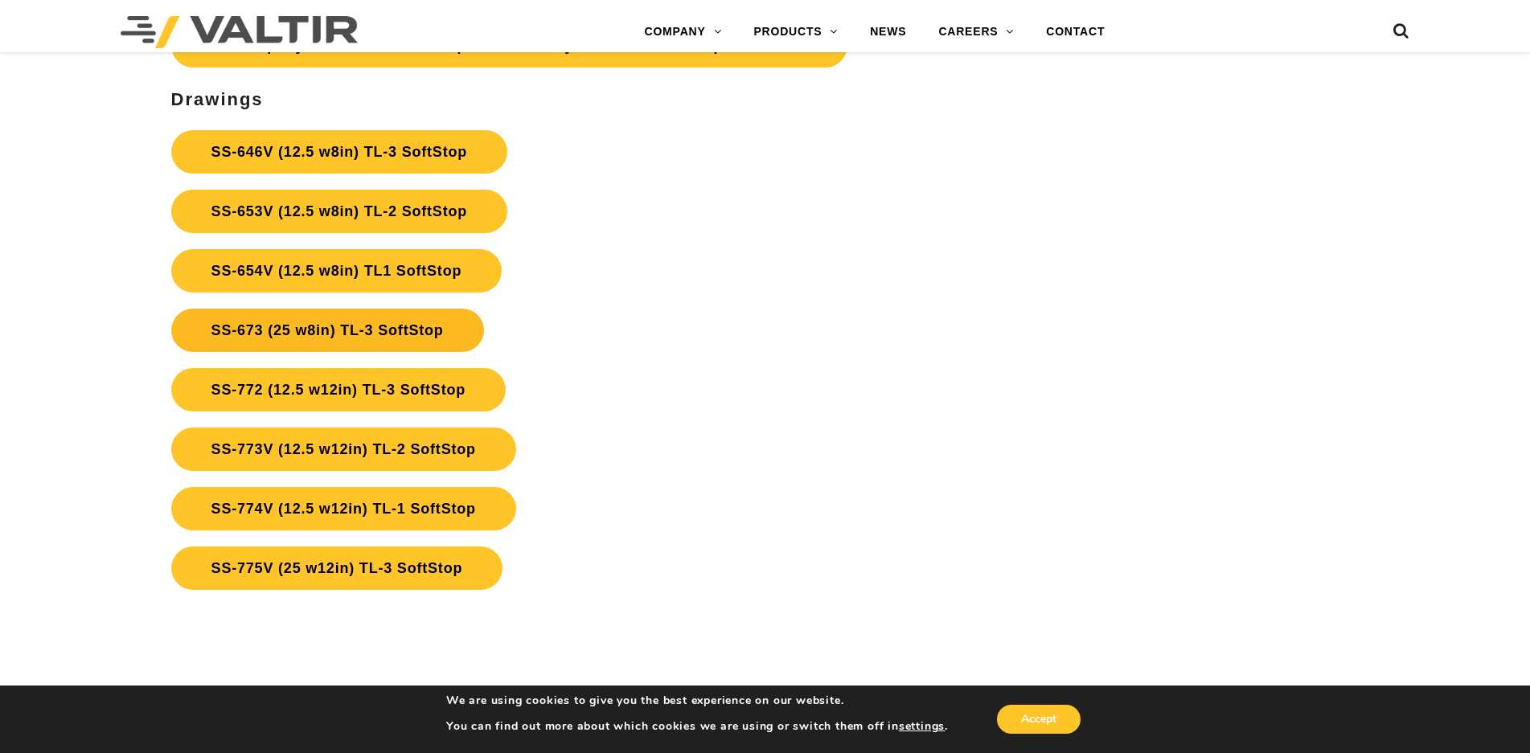  I want to click on a: SS-653V (12.5 w8in) TL-2 SoftStop, so click(339, 211).